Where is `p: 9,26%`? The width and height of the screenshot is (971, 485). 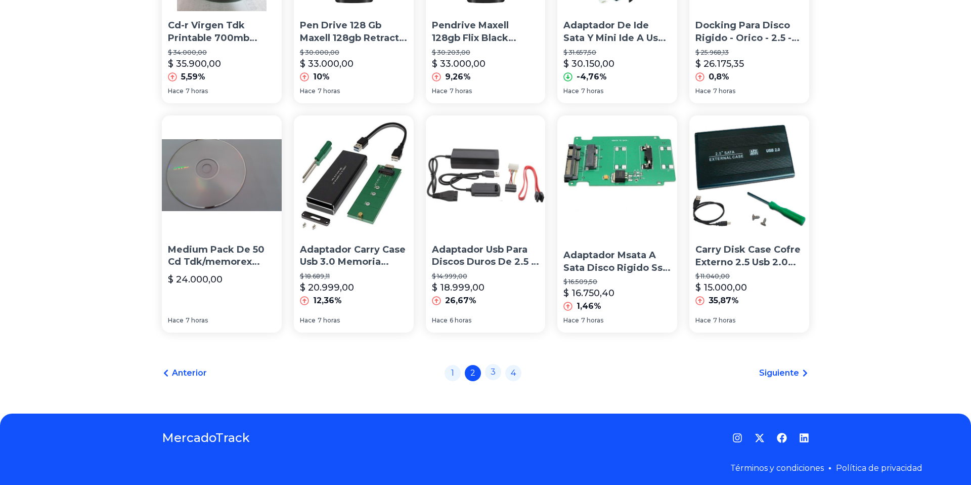
p: 9,26% is located at coordinates (458, 77).